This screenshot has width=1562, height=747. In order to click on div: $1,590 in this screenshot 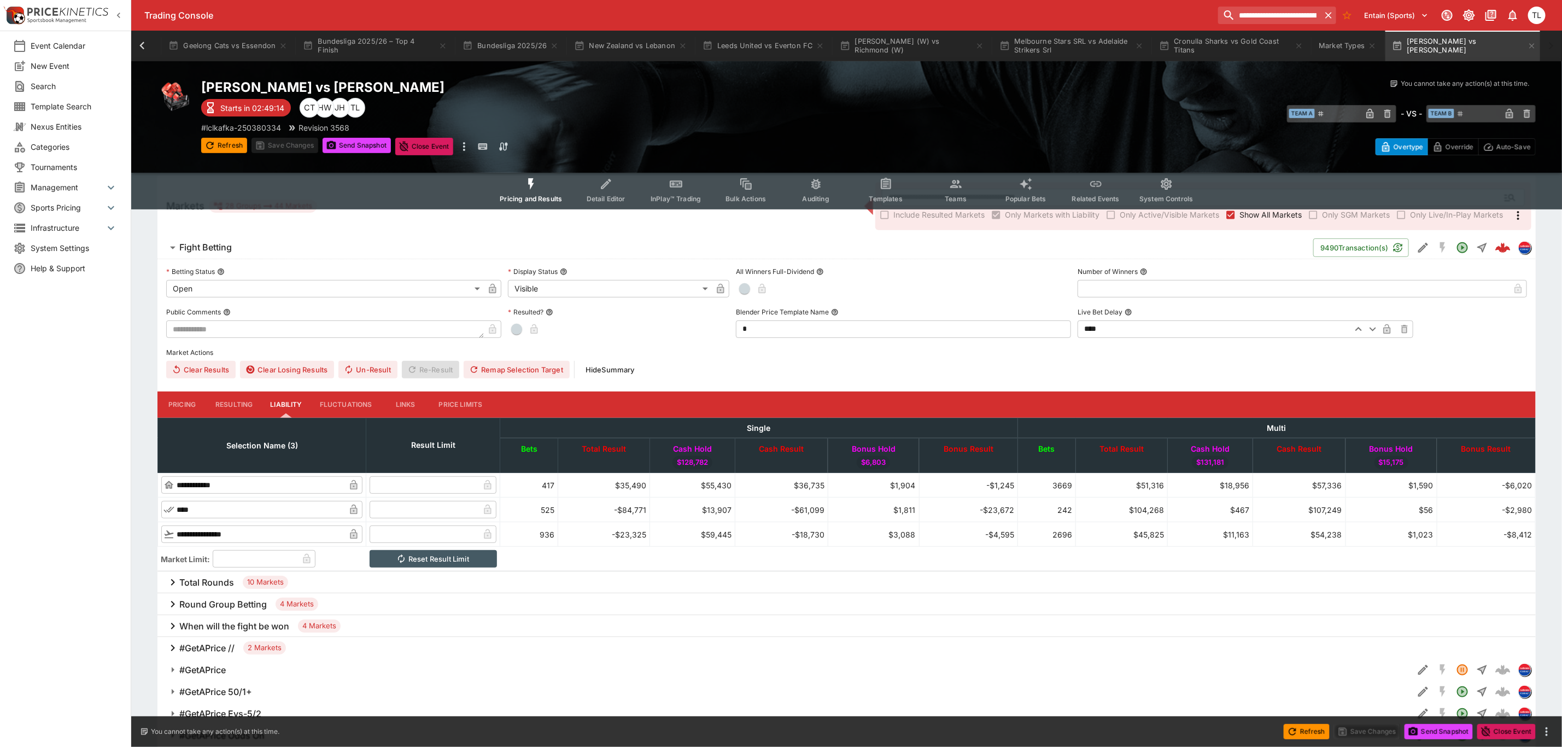, I will do `click(1391, 485)`.